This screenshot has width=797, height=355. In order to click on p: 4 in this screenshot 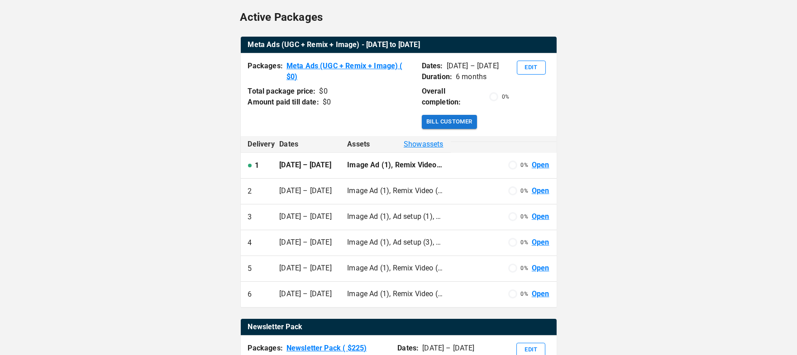, I will do `click(250, 243)`.